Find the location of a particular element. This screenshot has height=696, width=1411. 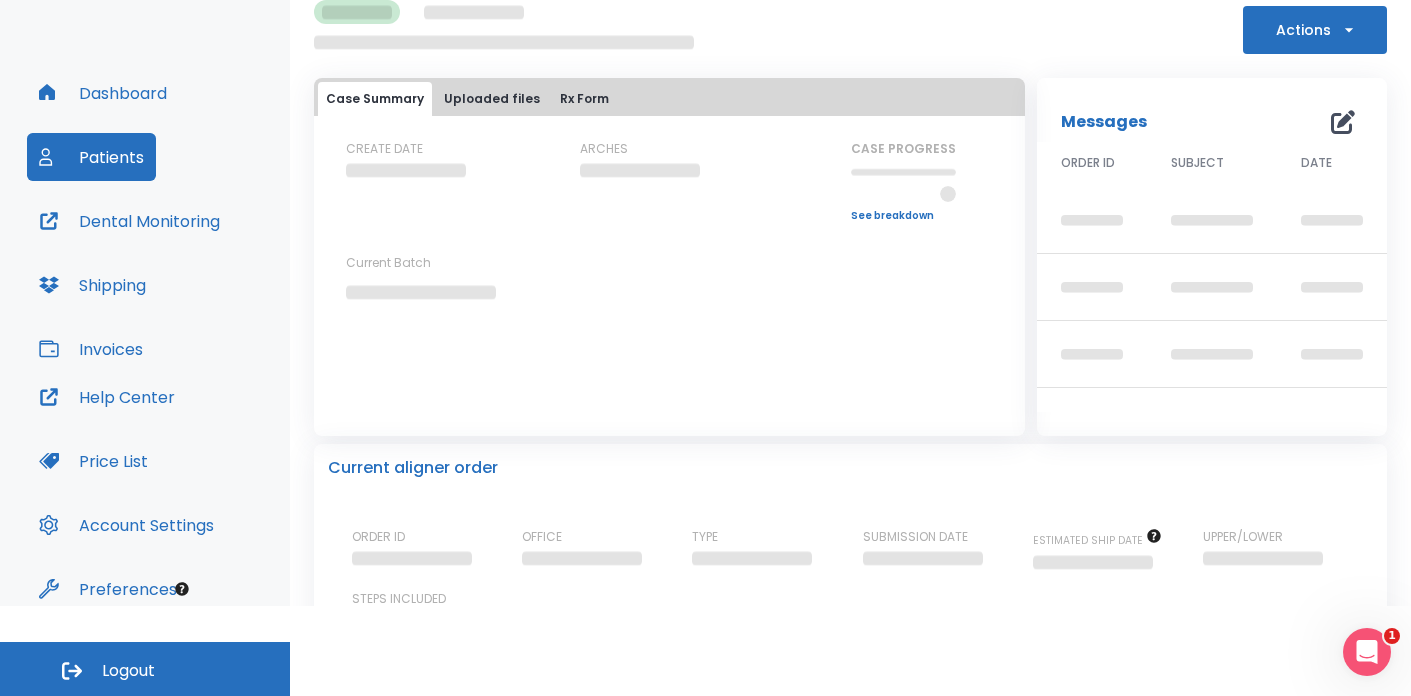

button: Uploaded files is located at coordinates (492, 99).